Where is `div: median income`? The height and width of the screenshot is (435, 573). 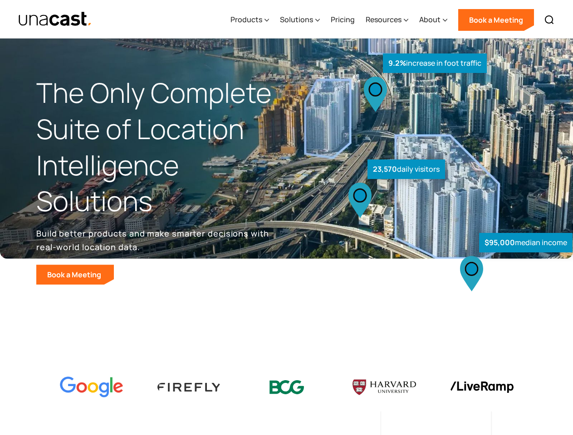
div: median income is located at coordinates (525, 243).